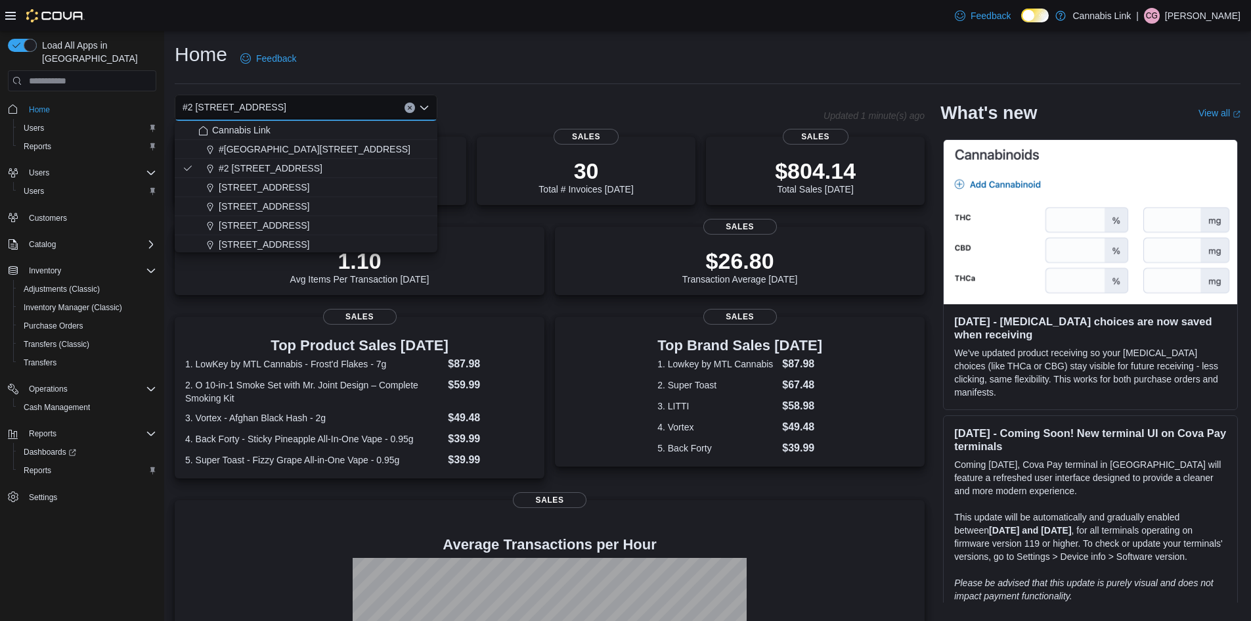 Image resolution: width=1251 pixels, height=621 pixels. I want to click on button: Customers, so click(82, 217).